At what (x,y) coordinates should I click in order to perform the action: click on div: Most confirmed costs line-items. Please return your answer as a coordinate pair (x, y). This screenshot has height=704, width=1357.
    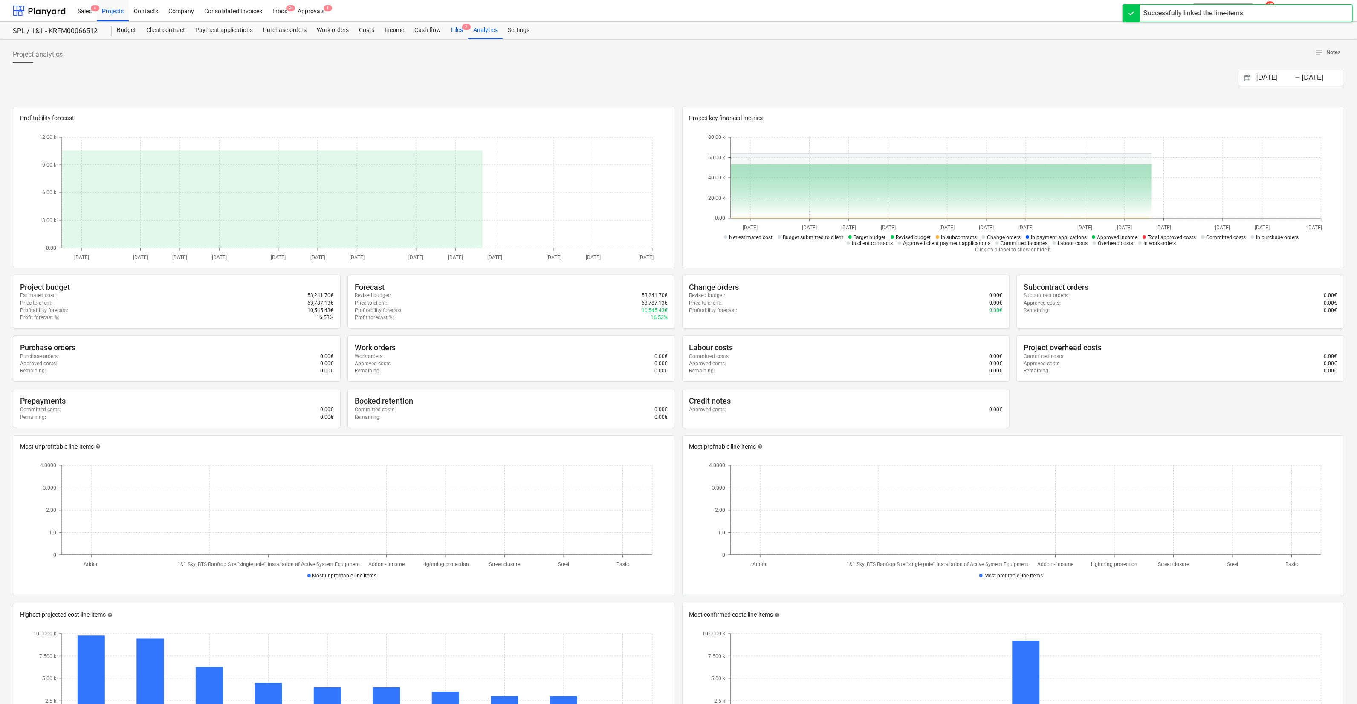
    Looking at the image, I should click on (1014, 615).